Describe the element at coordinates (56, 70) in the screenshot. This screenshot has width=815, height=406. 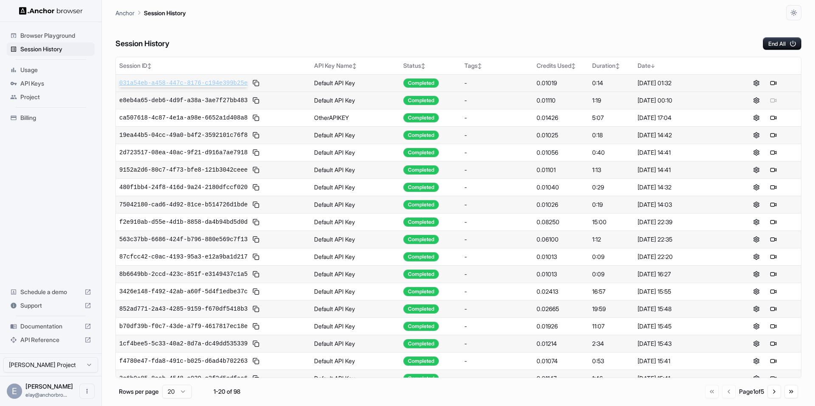
I see `span: Usage` at that location.